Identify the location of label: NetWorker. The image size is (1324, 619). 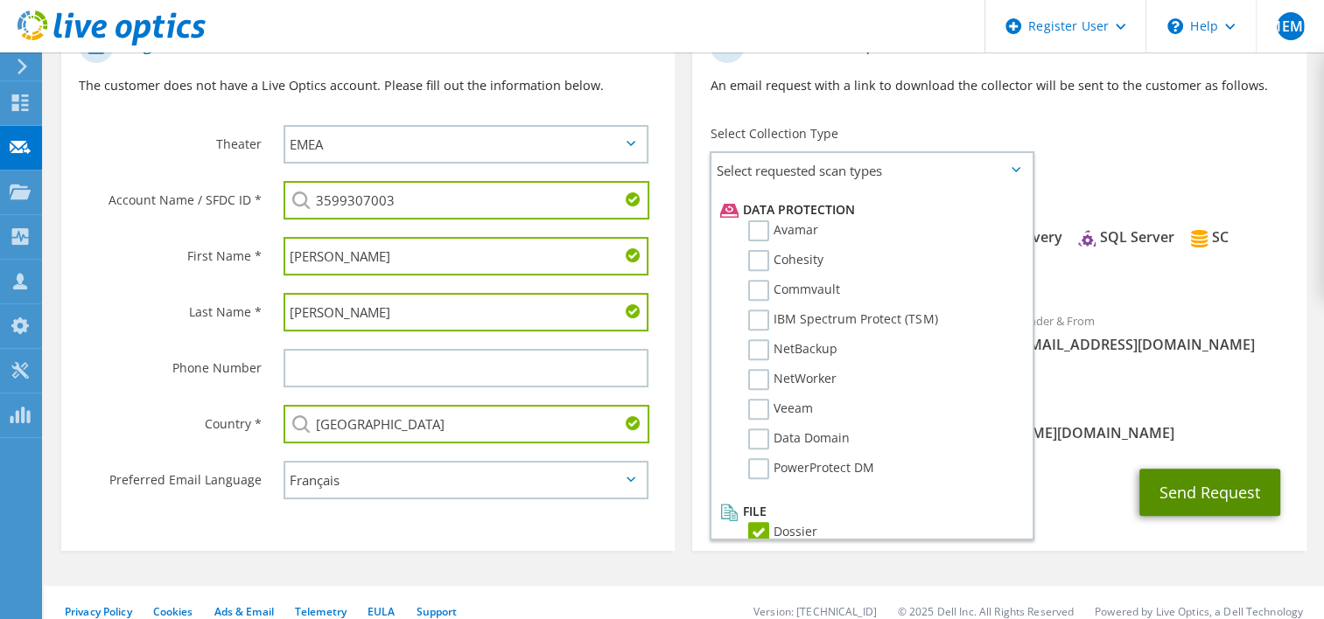
(792, 380).